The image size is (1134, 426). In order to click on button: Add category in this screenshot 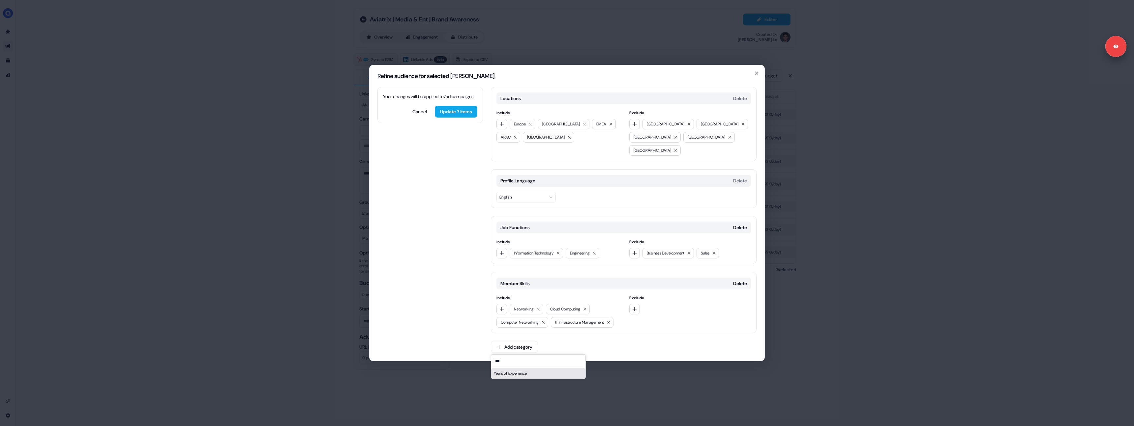, I will do `click(514, 347)`.